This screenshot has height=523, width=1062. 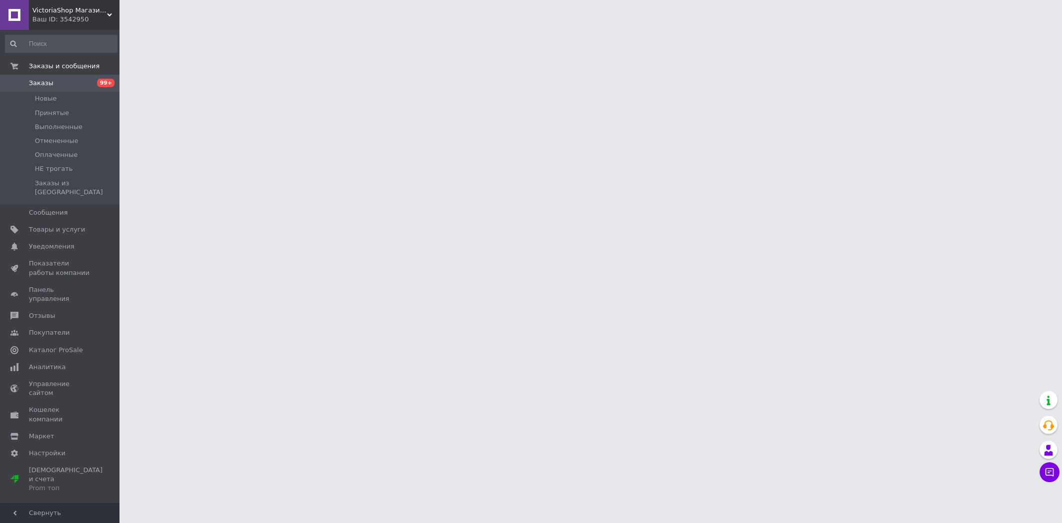 I want to click on span: Отмененные, so click(x=56, y=141).